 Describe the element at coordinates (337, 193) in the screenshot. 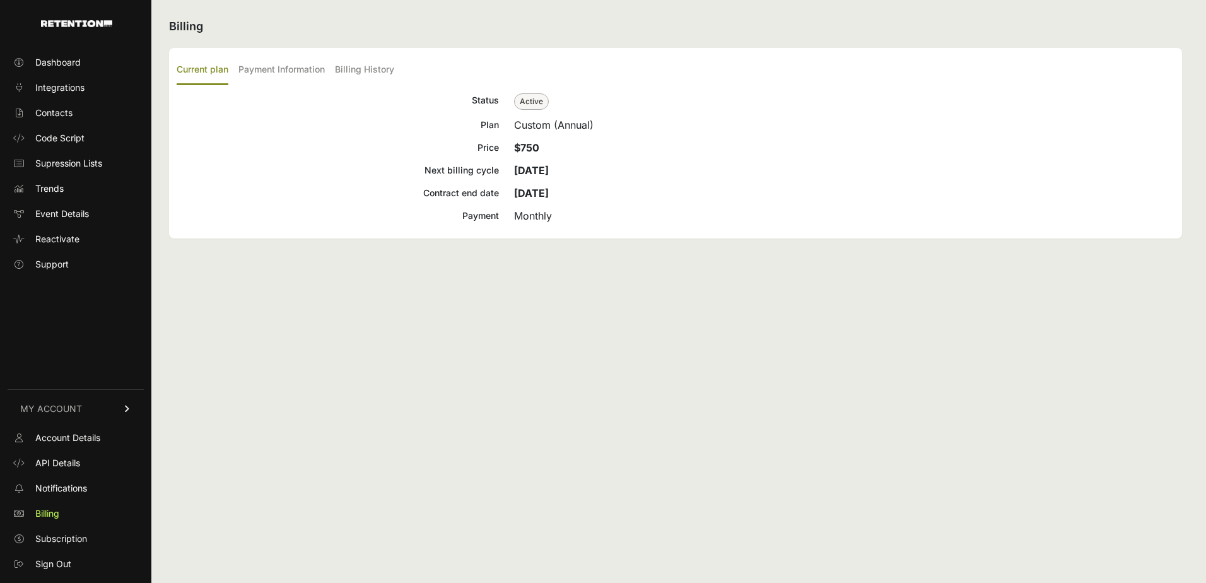

I see `div: Contract end date` at that location.